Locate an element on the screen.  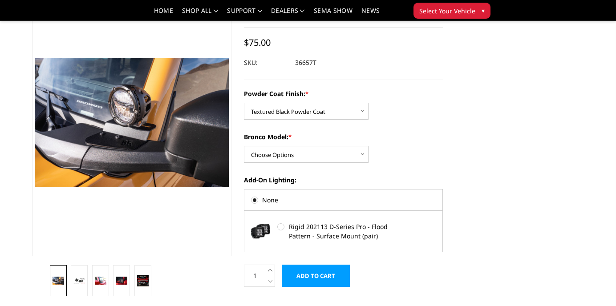
label: Bronco Model: is located at coordinates (343, 137).